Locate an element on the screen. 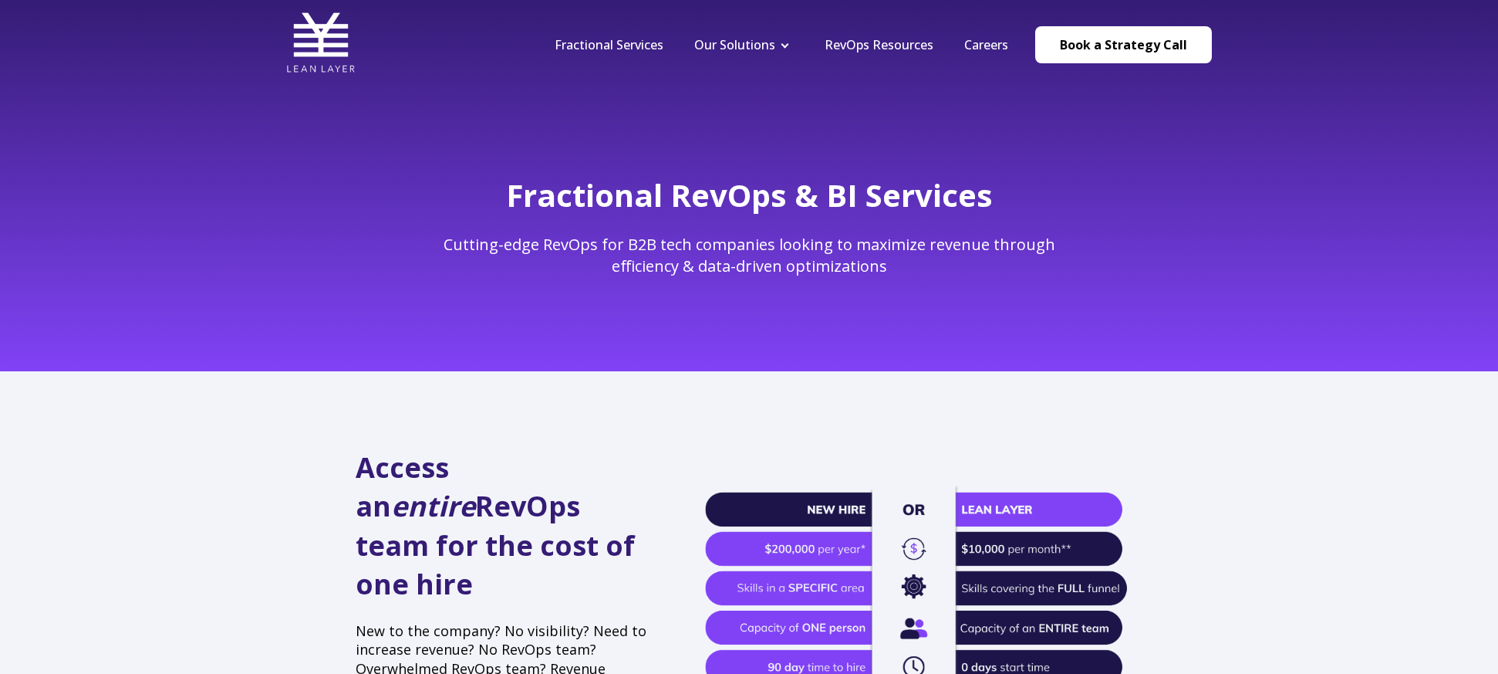  a: Careers is located at coordinates (986, 45).